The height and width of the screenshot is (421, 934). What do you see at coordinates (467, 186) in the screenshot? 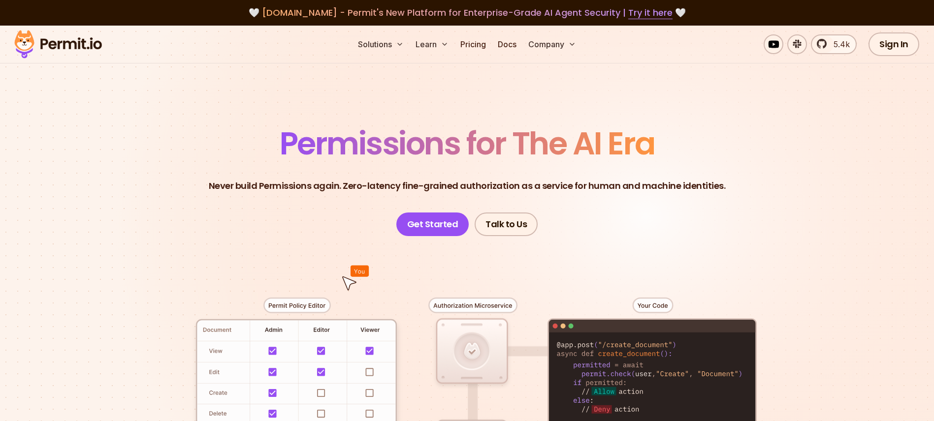
I see `p: Never build Permissions again. Zero-latency fine-grained authorization as a service for human and...` at bounding box center [467, 186].